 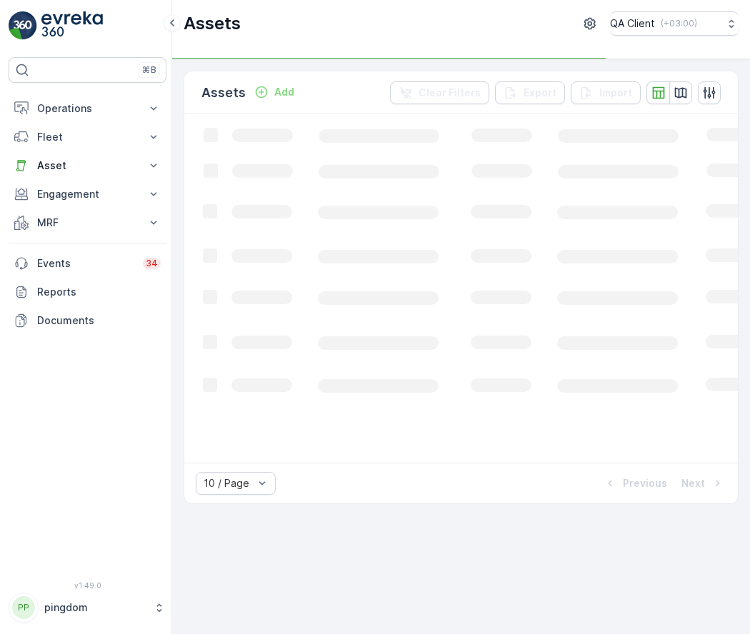 What do you see at coordinates (87, 223) in the screenshot?
I see `p: MRF` at bounding box center [87, 223].